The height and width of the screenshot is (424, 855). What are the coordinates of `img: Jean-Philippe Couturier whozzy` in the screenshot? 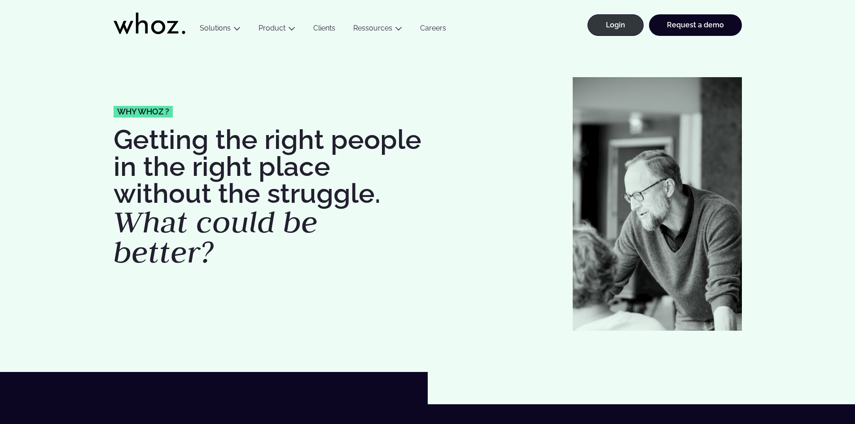 It's located at (657, 204).